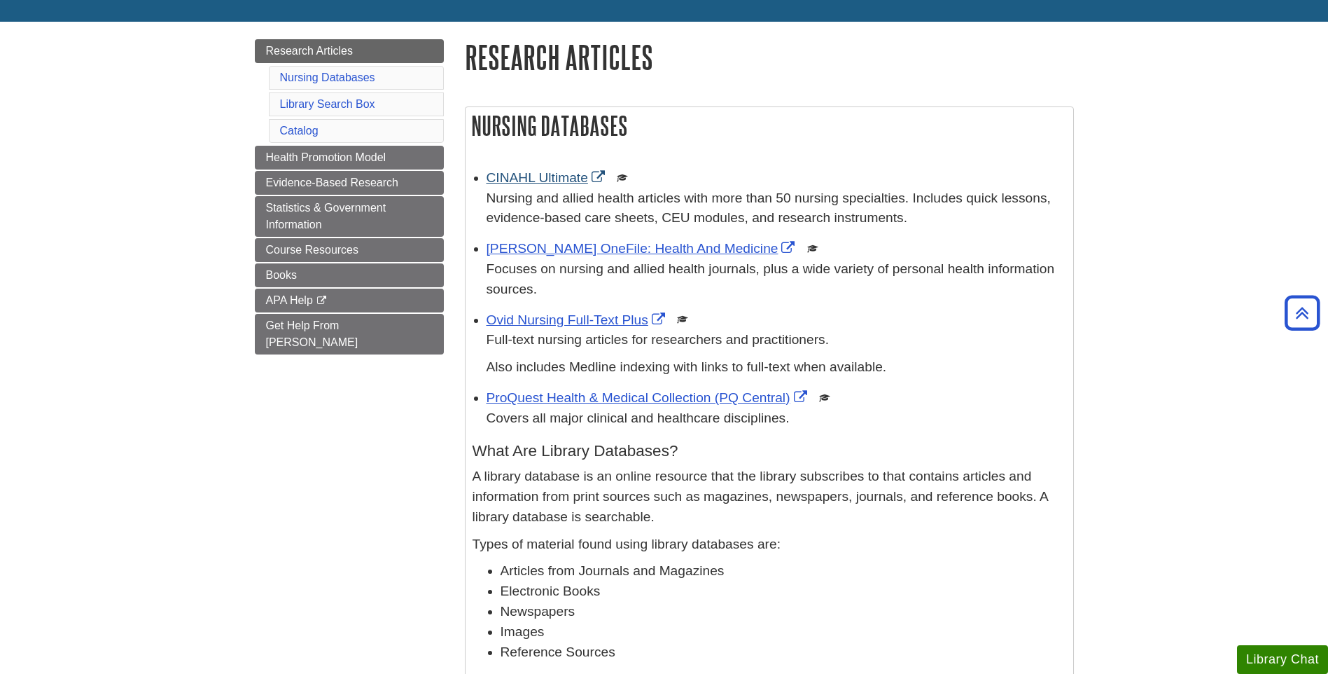 The image size is (1328, 674). I want to click on li: Articles from Journals and Magazines, so click(784, 571).